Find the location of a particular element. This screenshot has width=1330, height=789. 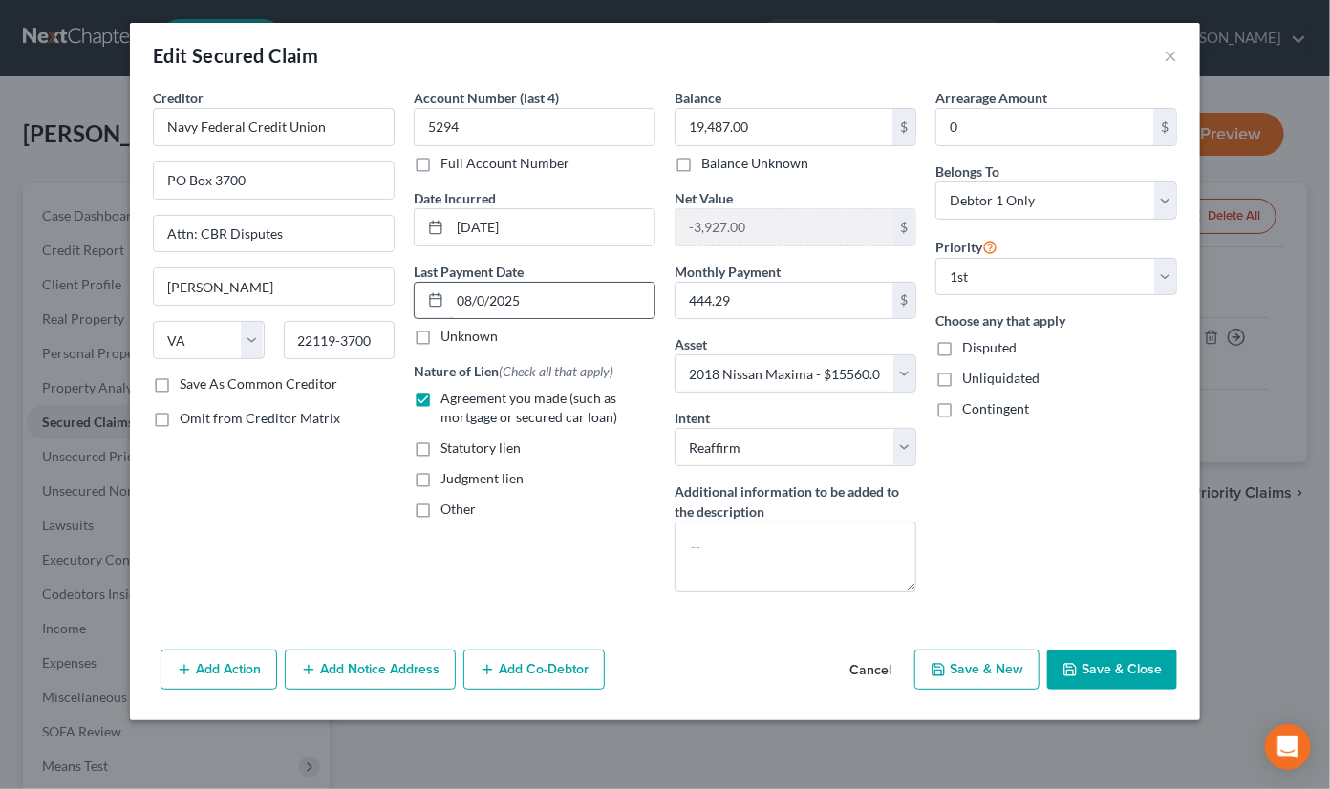

input: XXXX is located at coordinates (534, 127).